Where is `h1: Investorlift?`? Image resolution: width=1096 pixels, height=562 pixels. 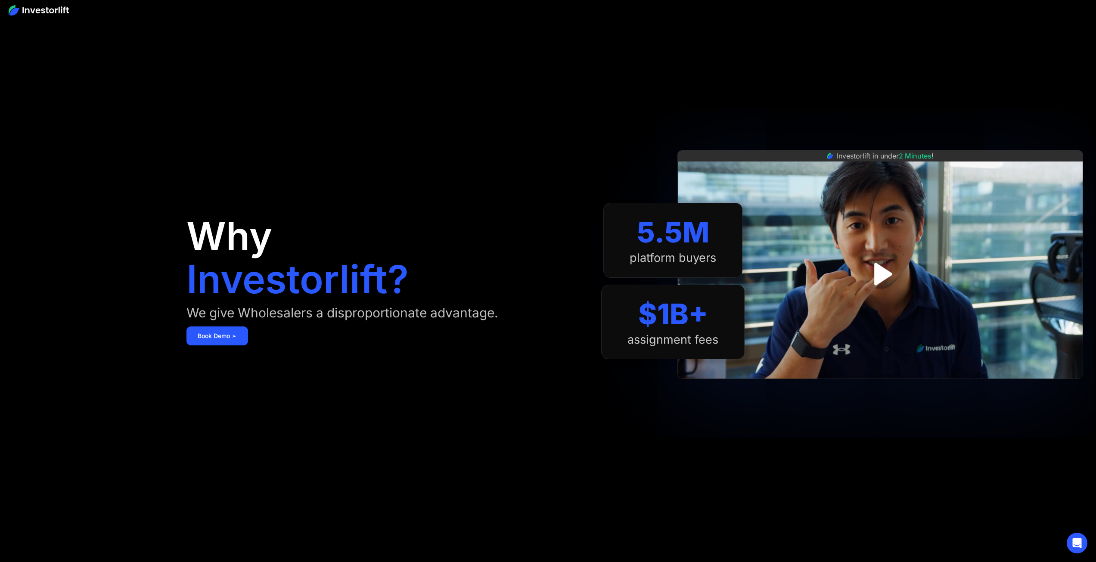 h1: Investorlift? is located at coordinates (298, 280).